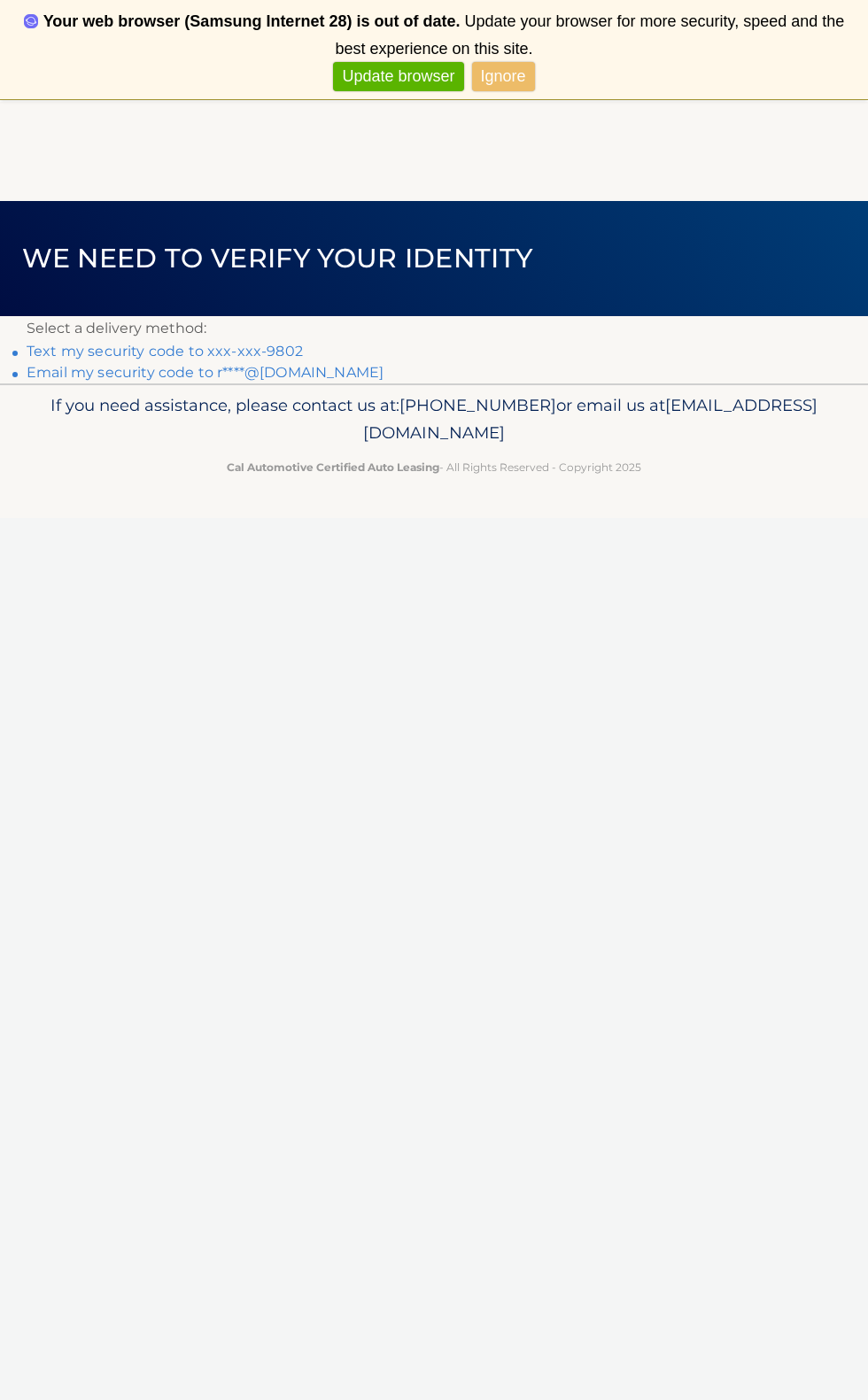  Describe the element at coordinates (398, 76) in the screenshot. I see `a: Update browser` at that location.